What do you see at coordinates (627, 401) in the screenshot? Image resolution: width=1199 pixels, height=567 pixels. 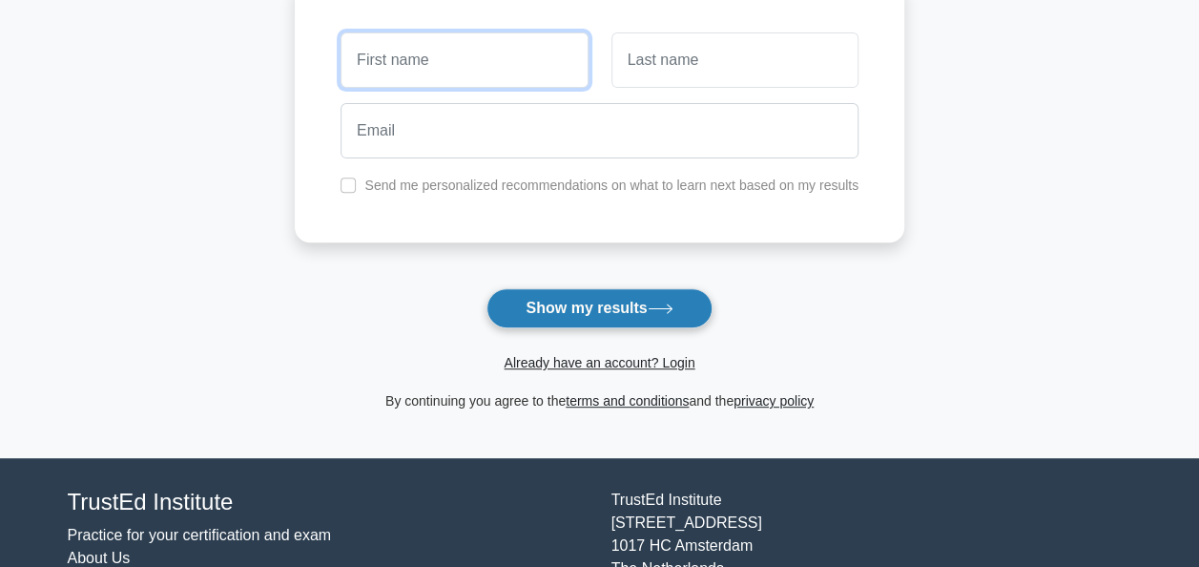 I see `a: terms and conditions` at bounding box center [627, 401].